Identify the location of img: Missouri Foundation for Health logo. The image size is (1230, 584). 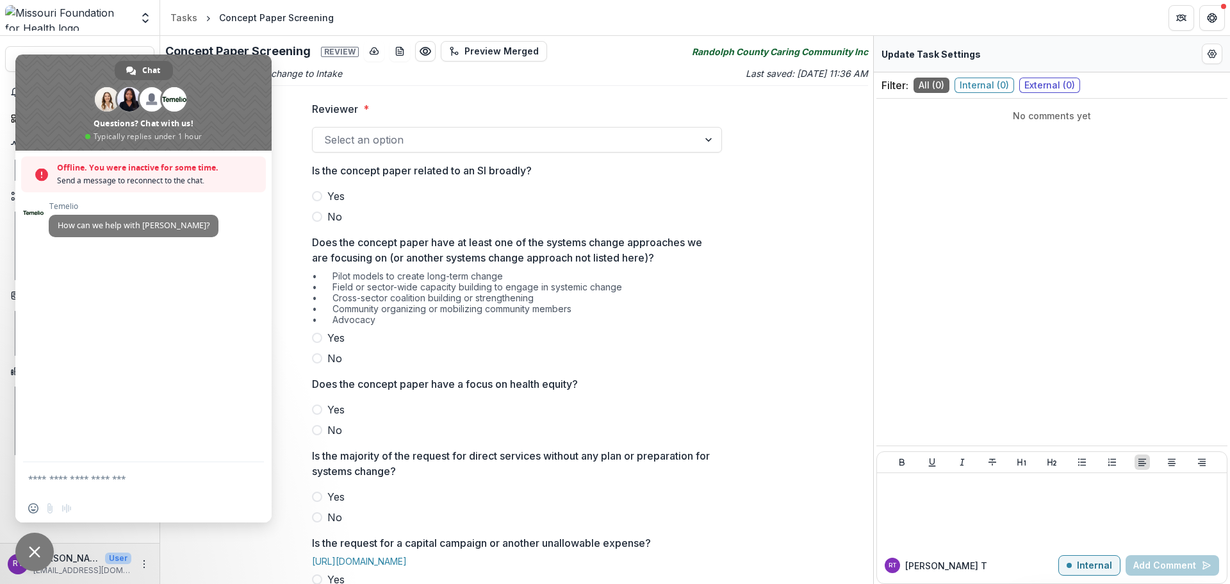
(68, 18).